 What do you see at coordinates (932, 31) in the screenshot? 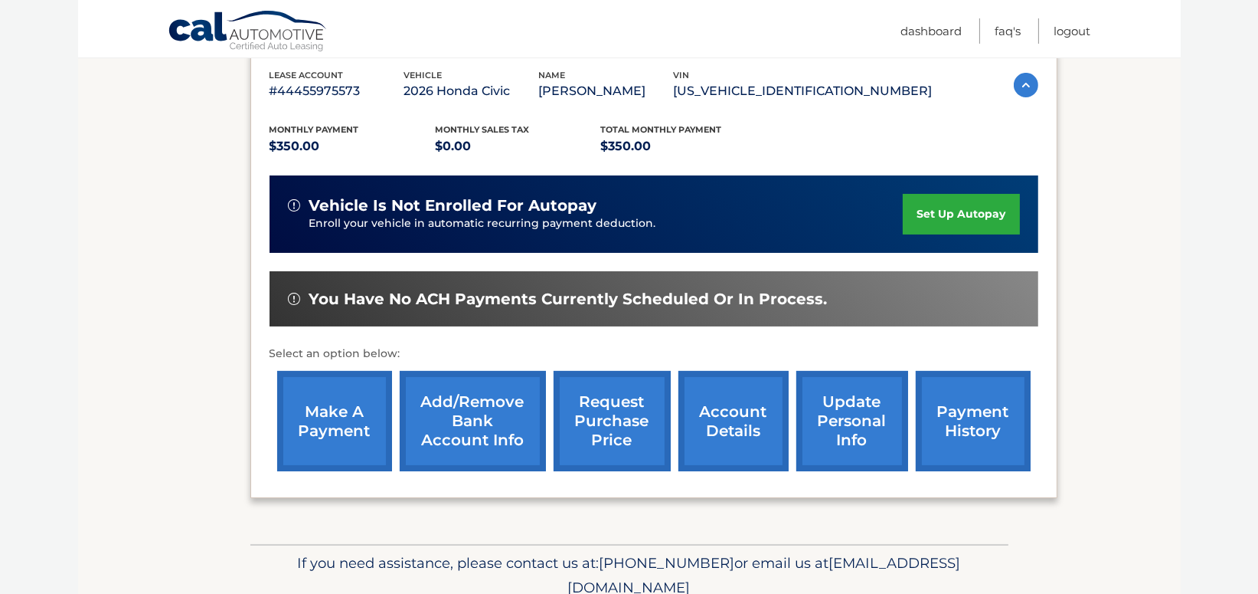
I see `a: Dashboard` at bounding box center [932, 31].